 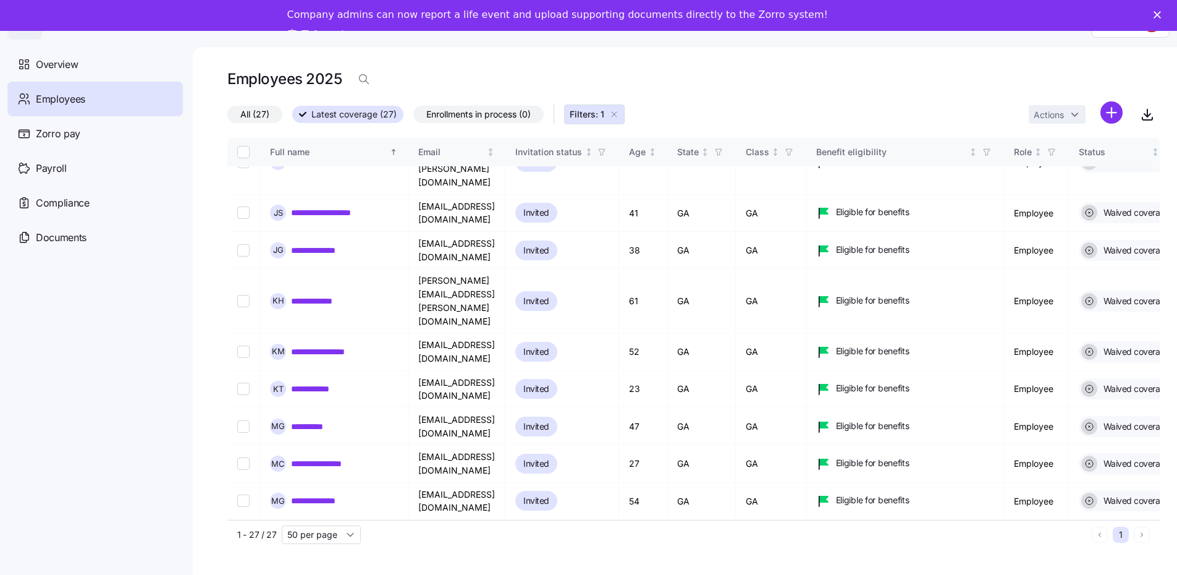 What do you see at coordinates (95, 64) in the screenshot?
I see `a: Overview` at bounding box center [95, 64].